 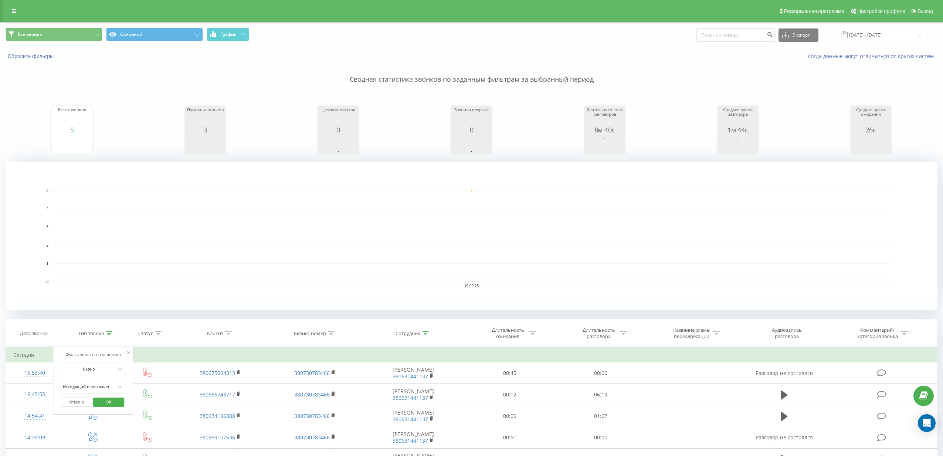 I want to click on button: Отмена, so click(x=76, y=402).